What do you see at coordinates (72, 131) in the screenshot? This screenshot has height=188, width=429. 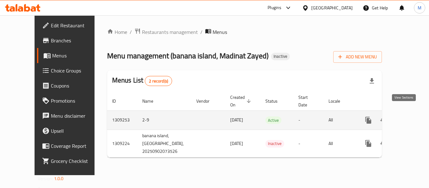 I see `a: Upsell` at bounding box center [72, 131].